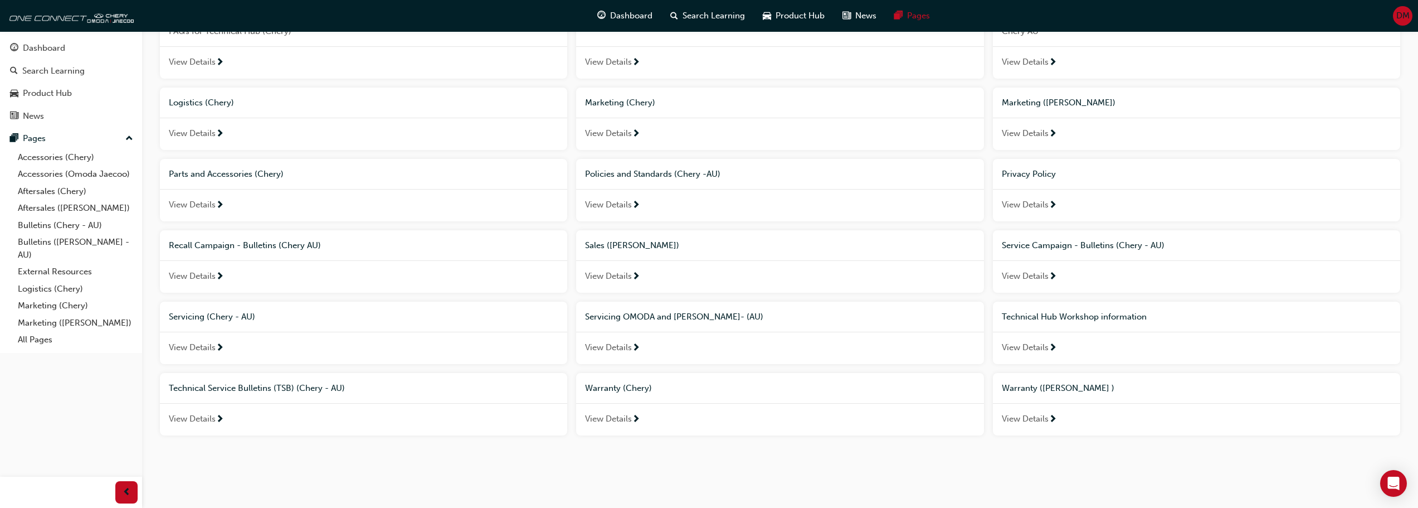  I want to click on span: Policies and Standards (Chery -AU), so click(652, 174).